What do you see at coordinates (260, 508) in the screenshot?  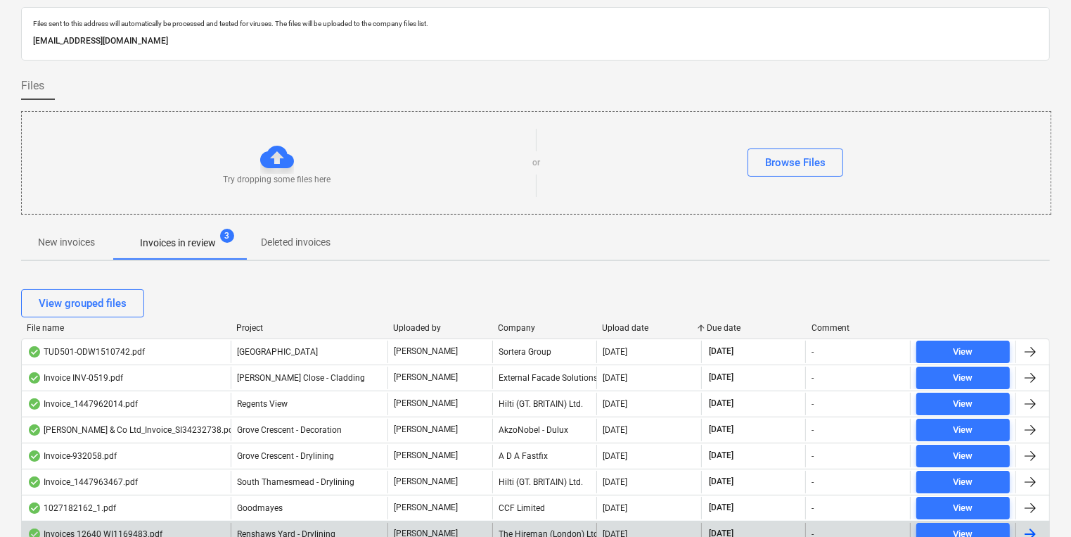 I see `span: Goodmayes` at bounding box center [260, 508].